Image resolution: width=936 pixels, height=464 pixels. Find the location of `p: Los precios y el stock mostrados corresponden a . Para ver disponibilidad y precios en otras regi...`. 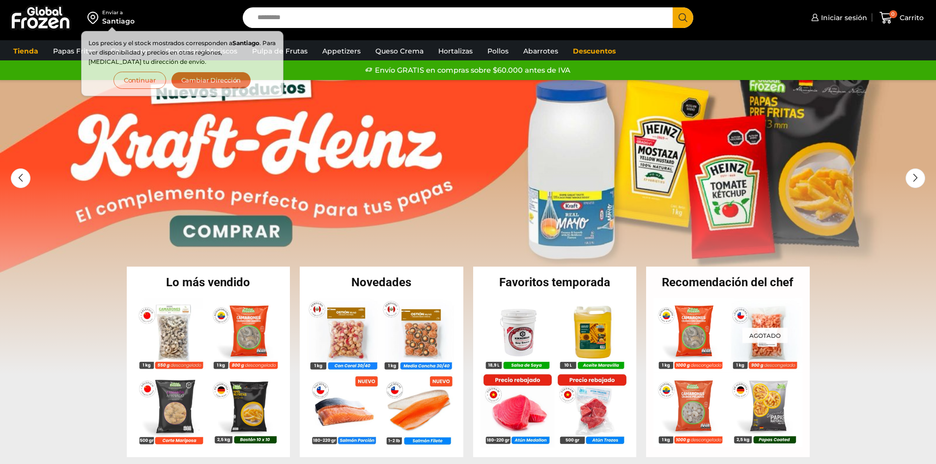

p: Los precios y el stock mostrados corresponden a . Para ver disponibilidad y precios en otras regi... is located at coordinates (182, 53).